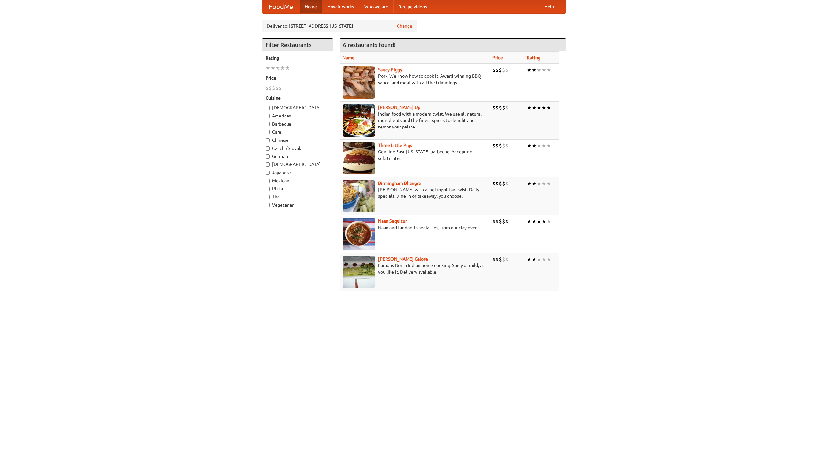 The width and height of the screenshot is (828, 458). Describe the element at coordinates (413, 7) in the screenshot. I see `a: Recipe videos` at that location.